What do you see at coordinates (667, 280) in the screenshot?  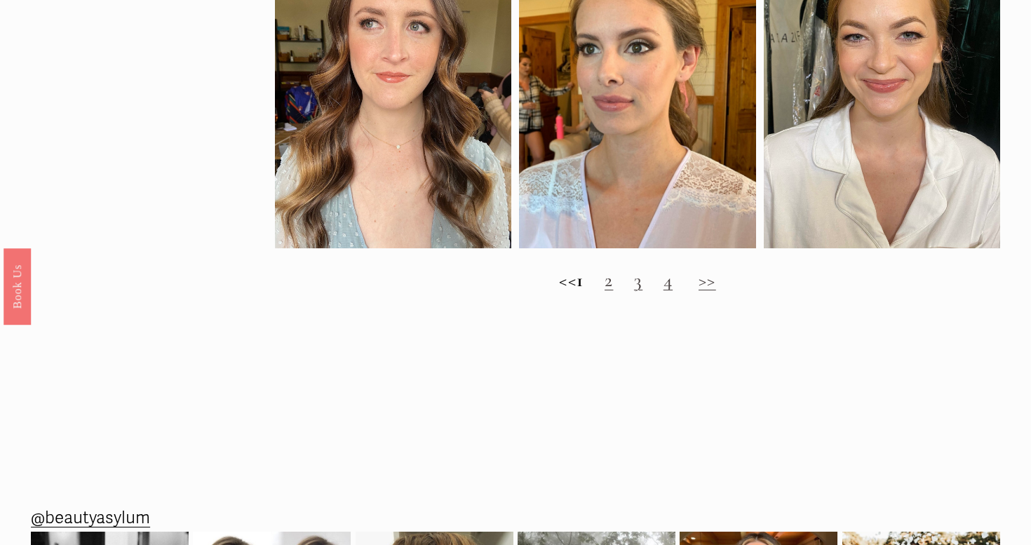 I see `a: 4` at bounding box center [667, 280].